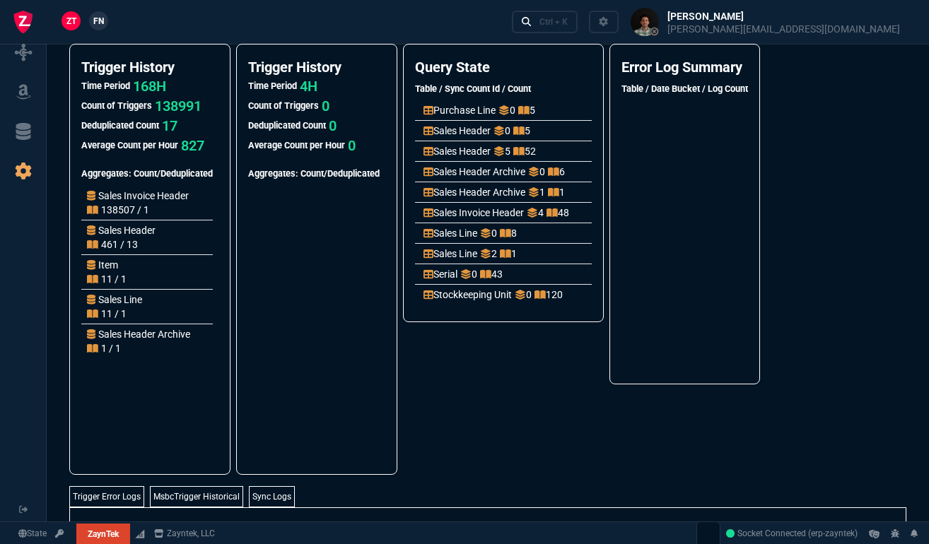 The image size is (929, 544). Describe the element at coordinates (205, 526) in the screenshot. I see `span: DateString` at that location.